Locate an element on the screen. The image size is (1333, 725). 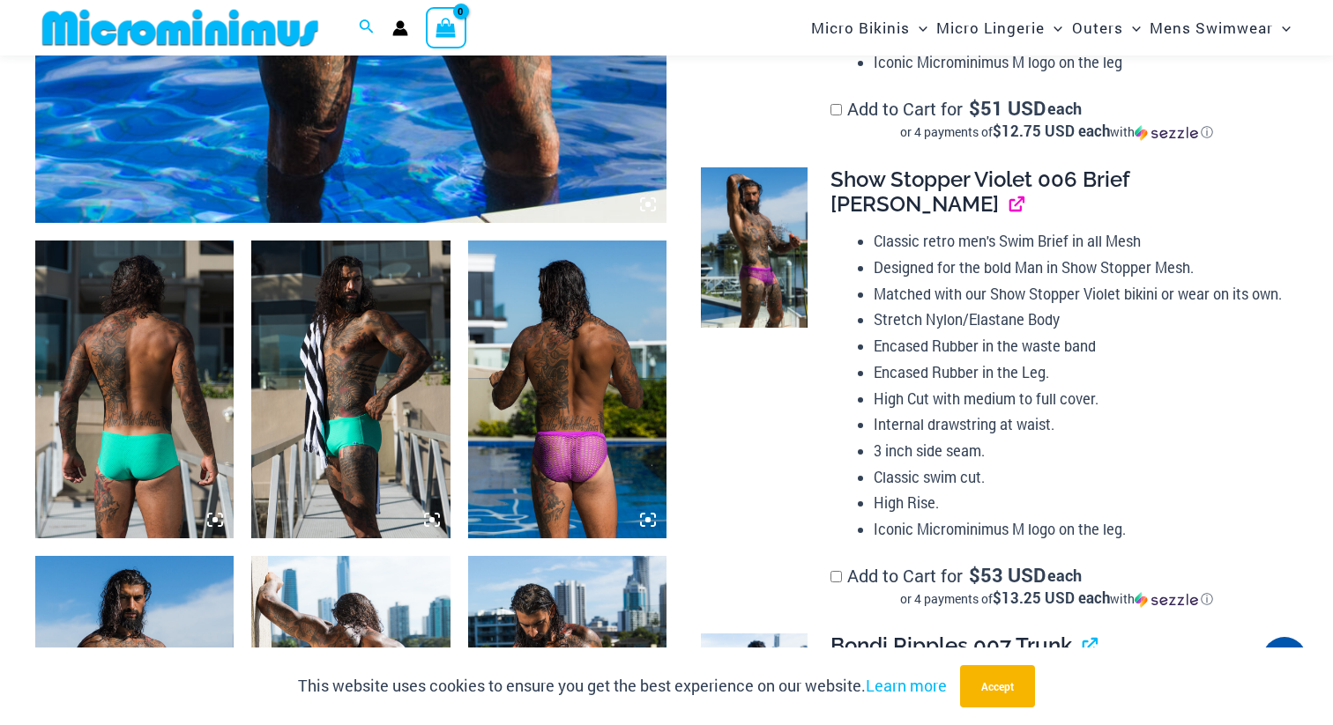
a: View Shopping Cart, empty is located at coordinates (446, 27).